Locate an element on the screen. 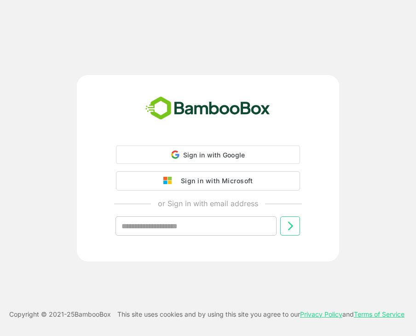  div: Sign in with Google is located at coordinates (208, 155).